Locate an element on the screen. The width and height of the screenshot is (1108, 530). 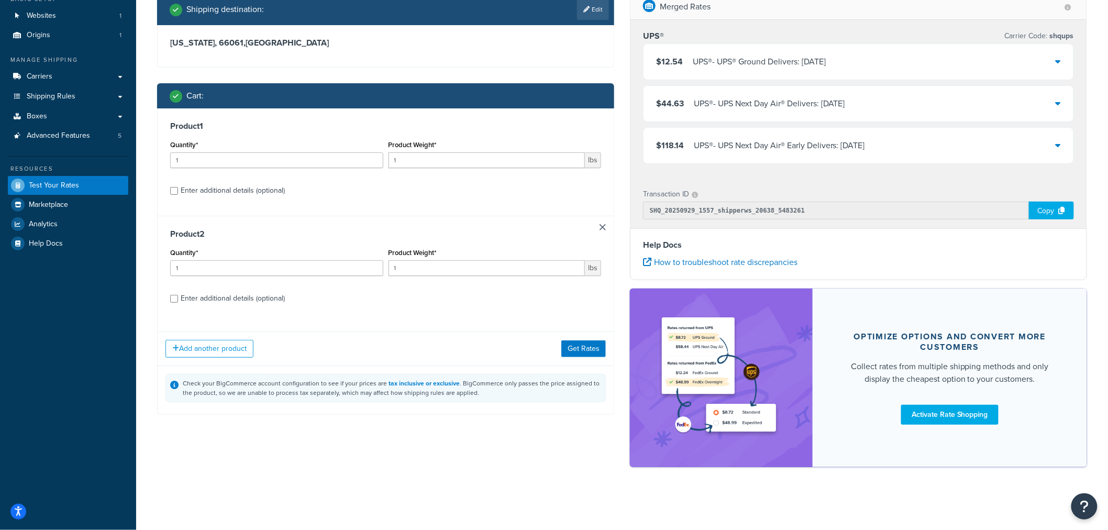
li: Marketplace is located at coordinates (68, 205).